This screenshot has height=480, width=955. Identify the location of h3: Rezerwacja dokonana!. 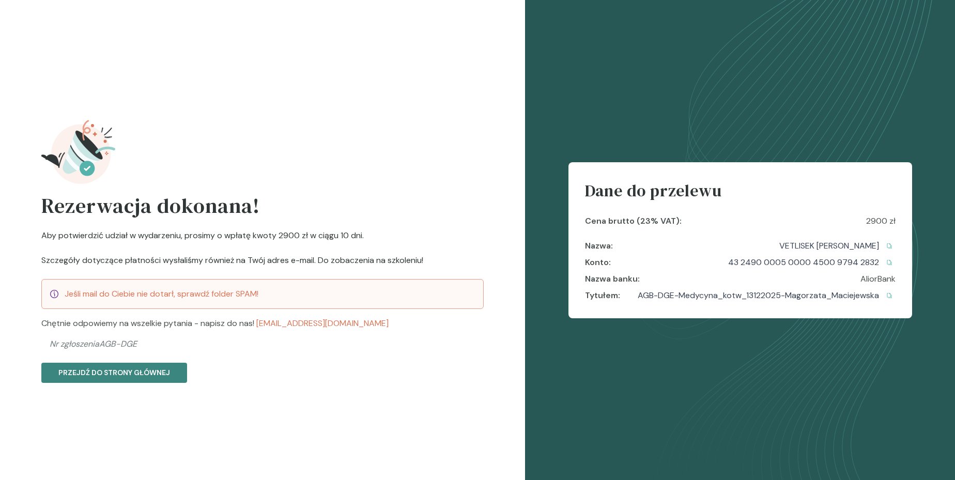
(263, 210).